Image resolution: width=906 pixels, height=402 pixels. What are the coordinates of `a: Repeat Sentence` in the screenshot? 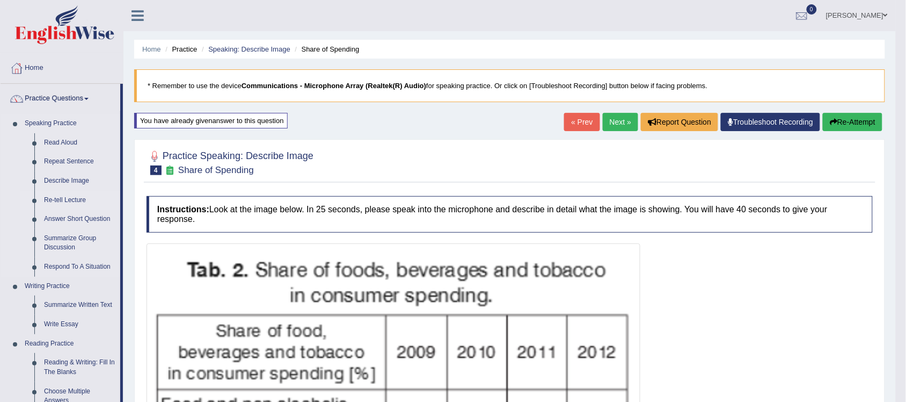 It's located at (79, 162).